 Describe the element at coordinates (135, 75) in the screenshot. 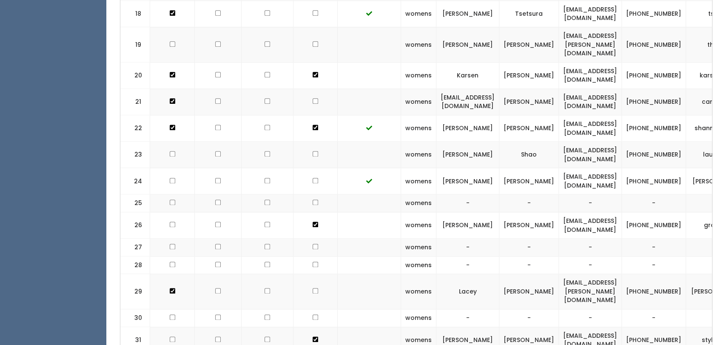

I see `td: 20` at that location.